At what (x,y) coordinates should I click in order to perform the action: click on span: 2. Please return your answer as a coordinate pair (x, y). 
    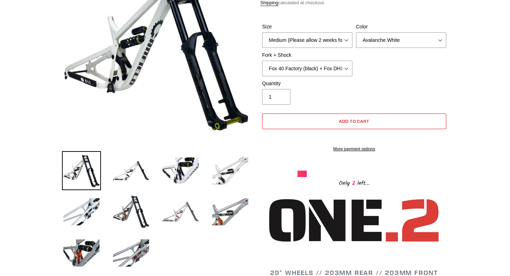
    Looking at the image, I should click on (354, 183).